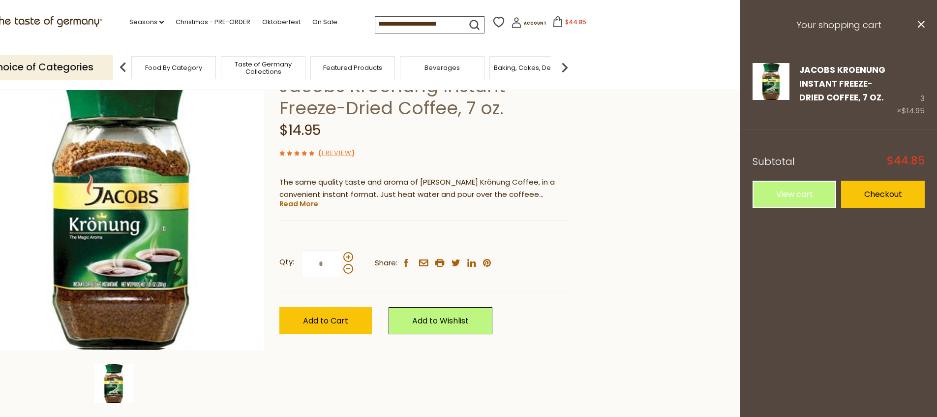  Describe the element at coordinates (529, 24) in the screenshot. I see `a: Account` at that location.